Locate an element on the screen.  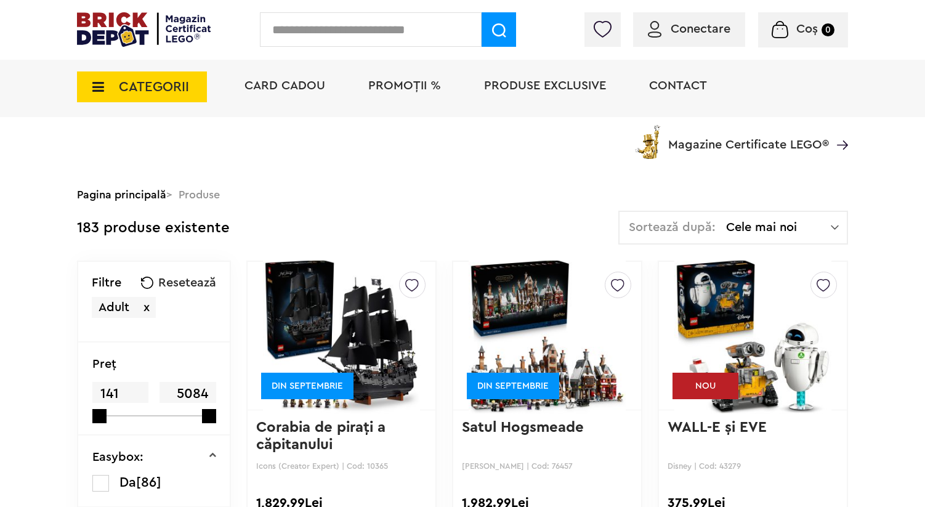
p: Disney | Cod: 43279 is located at coordinates (753, 466).